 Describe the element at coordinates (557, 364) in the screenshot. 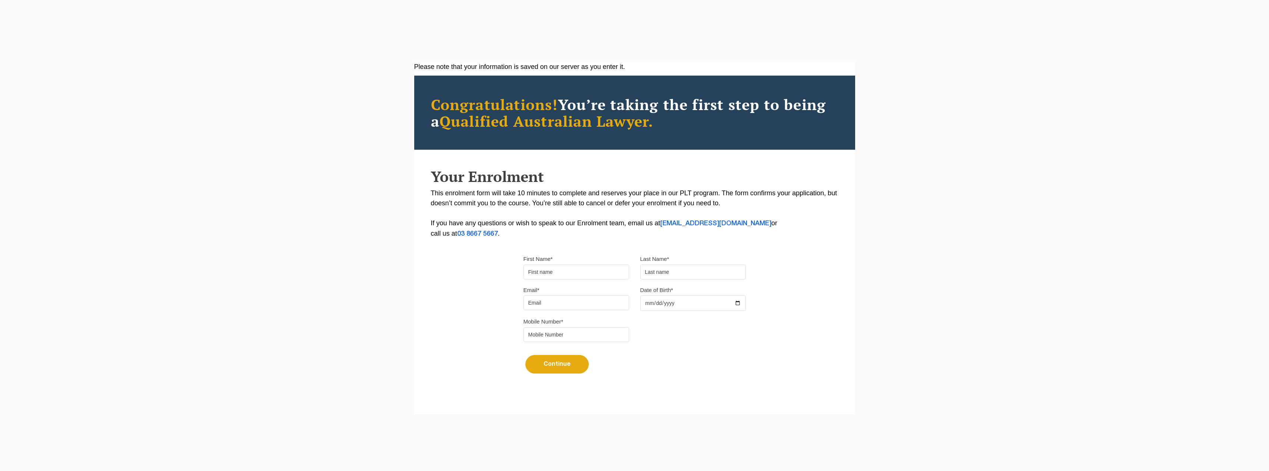

I see `button: Continue` at that location.